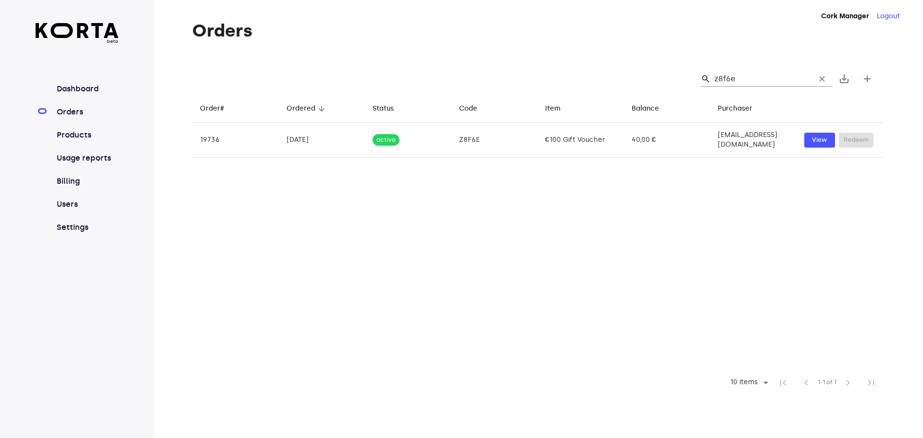  I want to click on span: Next Page, so click(848, 383).